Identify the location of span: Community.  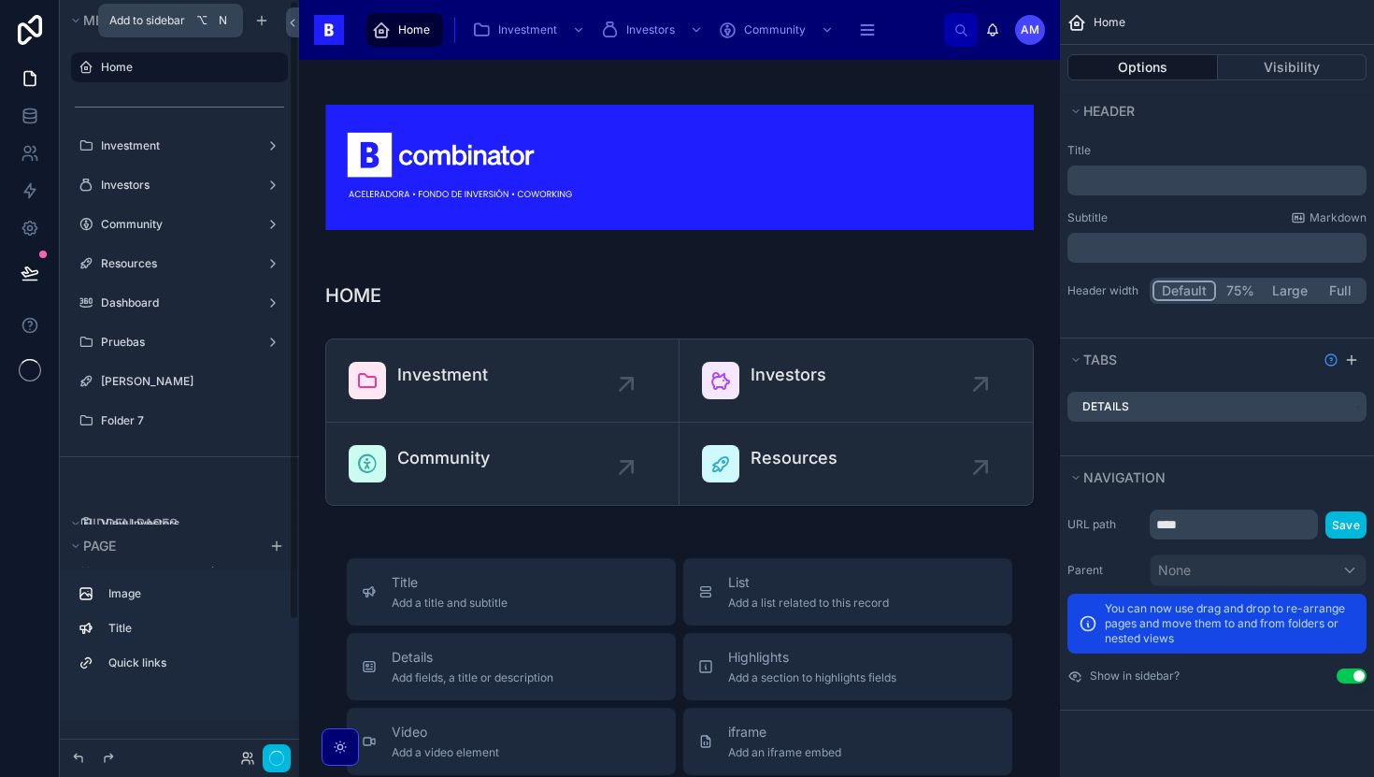
(775, 30).